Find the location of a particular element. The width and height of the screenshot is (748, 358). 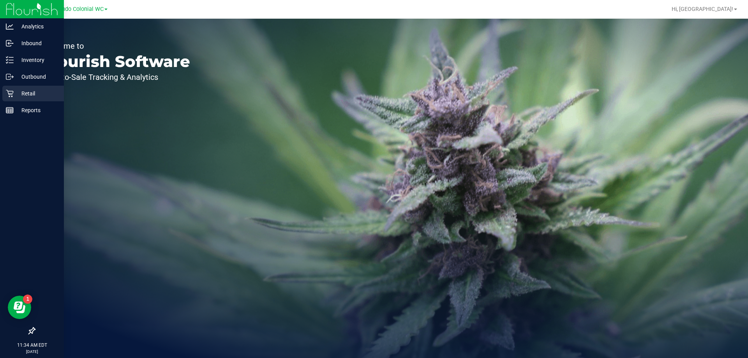

p: Retail is located at coordinates (37, 93).